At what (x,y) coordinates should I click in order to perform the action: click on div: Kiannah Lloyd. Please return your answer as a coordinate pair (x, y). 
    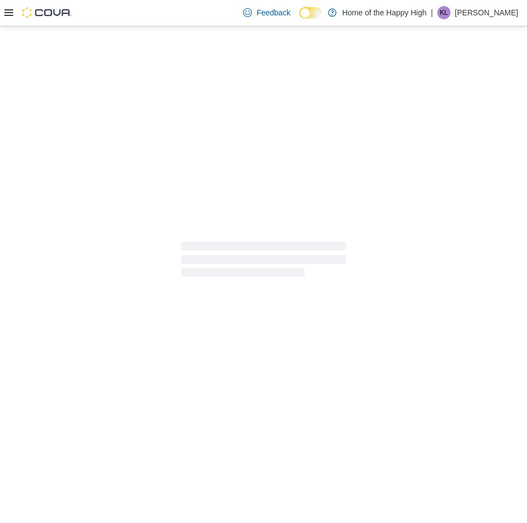
    Looking at the image, I should click on (444, 13).